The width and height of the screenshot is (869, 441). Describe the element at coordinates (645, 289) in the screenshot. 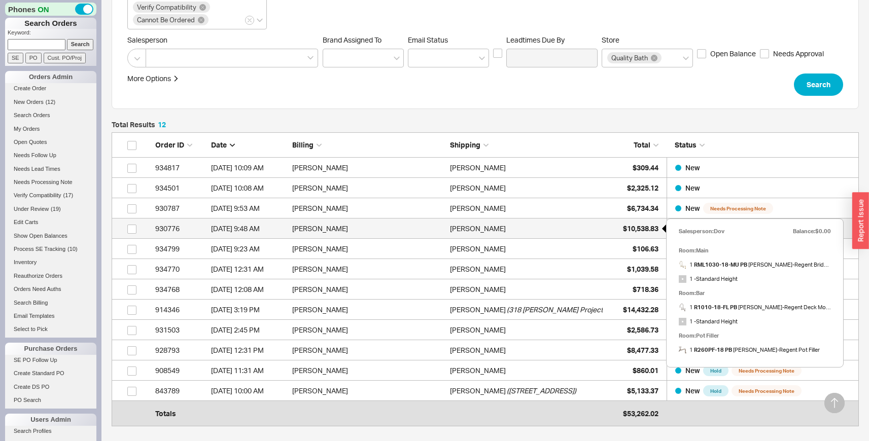

I see `span: $718.36` at that location.